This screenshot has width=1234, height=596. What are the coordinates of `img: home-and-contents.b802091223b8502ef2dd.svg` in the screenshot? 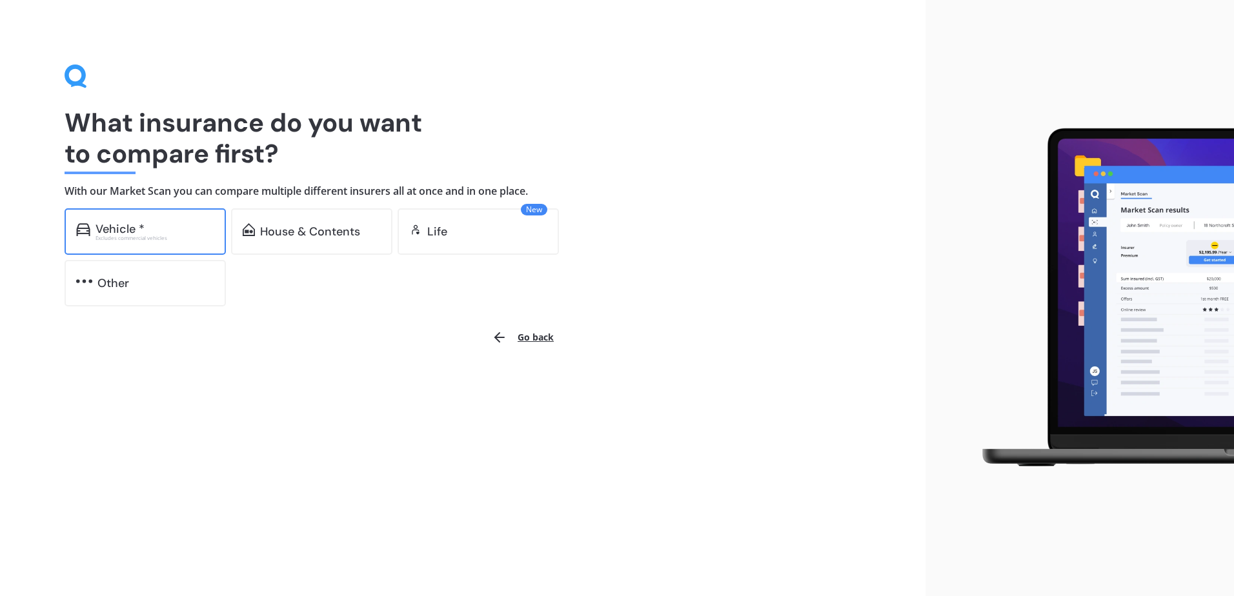 It's located at (248, 230).